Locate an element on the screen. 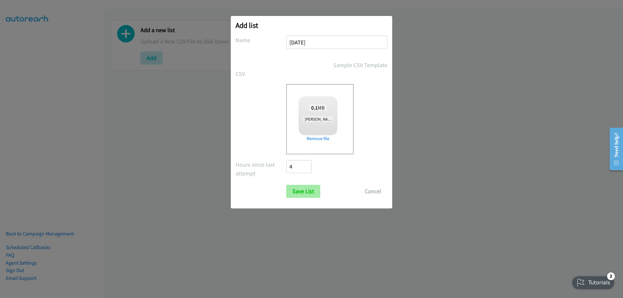 The image size is (623, 298). button: Cancel is located at coordinates (373, 191).